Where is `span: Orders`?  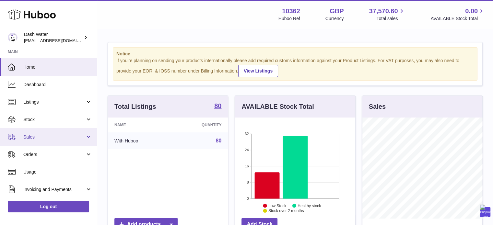 span: Orders is located at coordinates (54, 155).